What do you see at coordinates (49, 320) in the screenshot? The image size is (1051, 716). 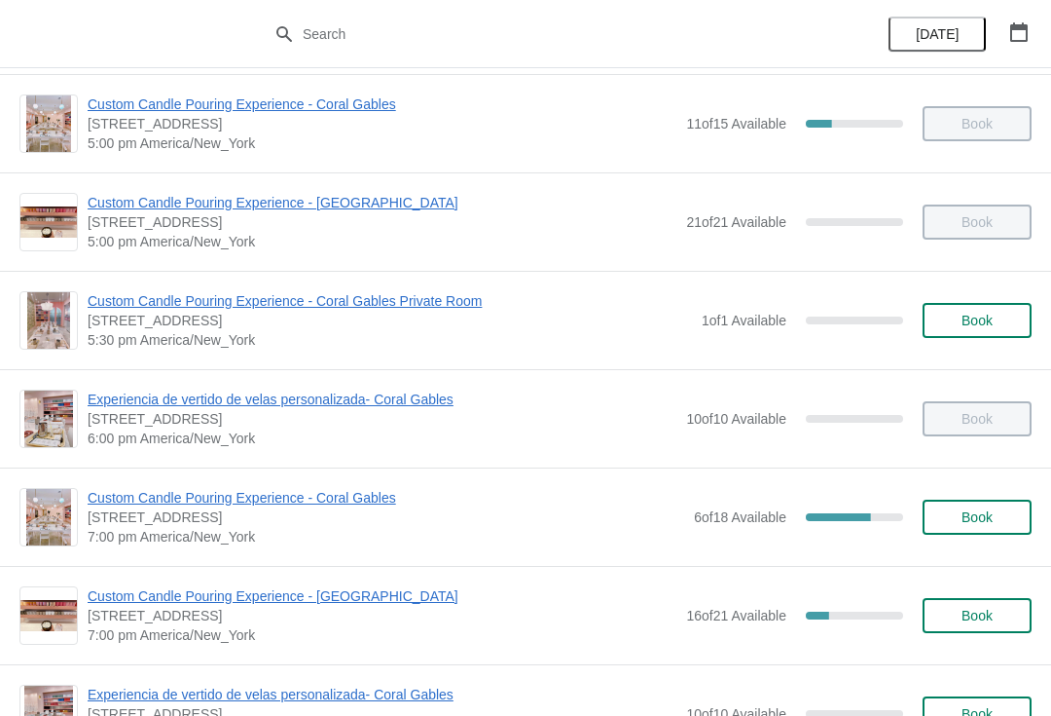 I see `img: Custom Candle Pouring Experience - Coral Gables Private Room | 154 Giralda Avenue, Coral Gables, ...` at bounding box center [49, 320].